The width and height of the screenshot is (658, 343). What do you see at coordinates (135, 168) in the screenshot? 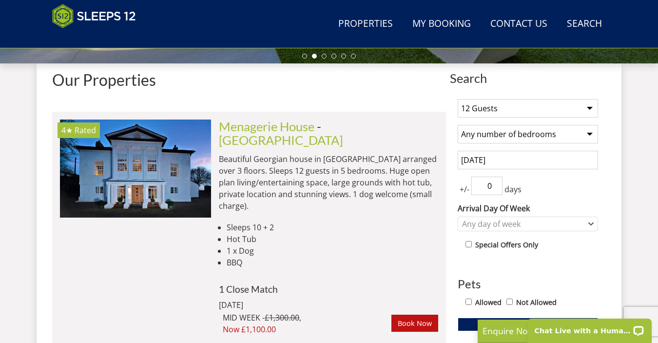
I see `img: menagerie-holiday-home-devon-accomodation-sleeps-5.original.jpg` at bounding box center [135, 168].